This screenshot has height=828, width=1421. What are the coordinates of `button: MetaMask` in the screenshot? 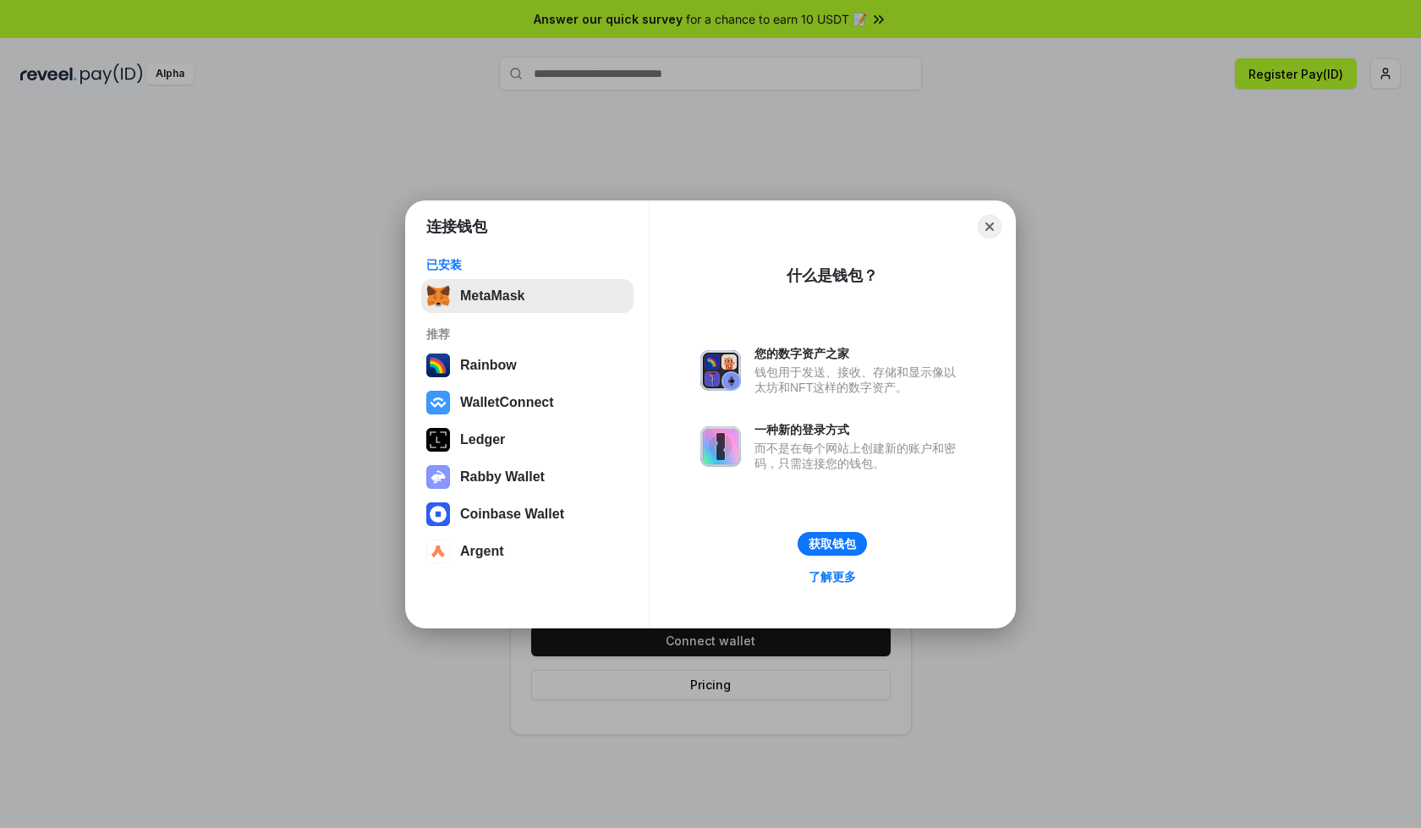 It's located at (527, 296).